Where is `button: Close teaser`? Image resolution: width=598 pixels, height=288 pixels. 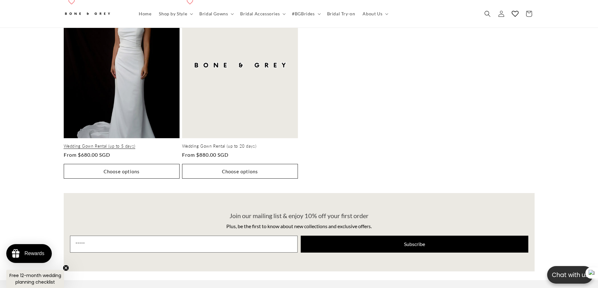 button: Close teaser is located at coordinates (66, 268).